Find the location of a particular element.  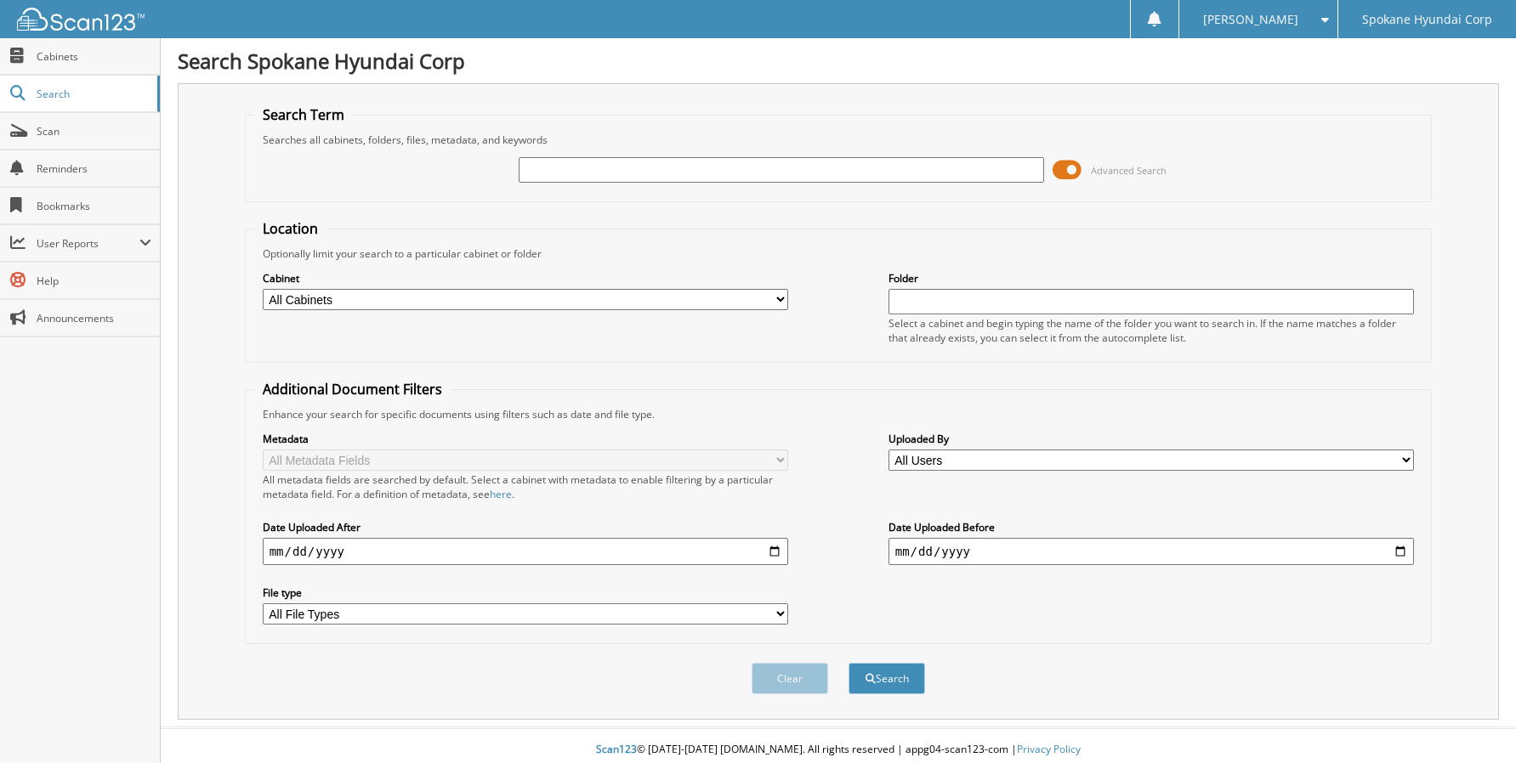

span: Bookmarks is located at coordinates (94, 206).